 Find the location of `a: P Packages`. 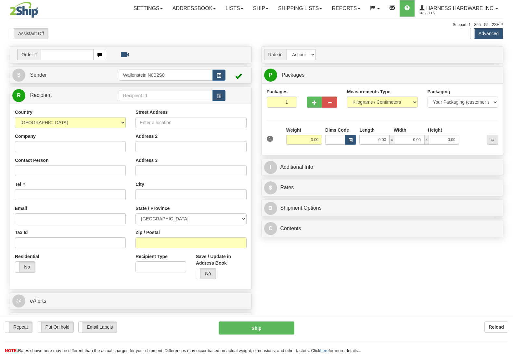

a: P Packages is located at coordinates (382, 75).